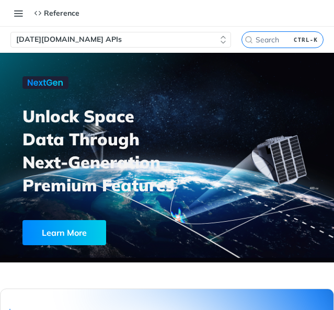 This screenshot has width=334, height=310. What do you see at coordinates (18, 13) in the screenshot?
I see `button: Toggle navigation menu` at bounding box center [18, 13].